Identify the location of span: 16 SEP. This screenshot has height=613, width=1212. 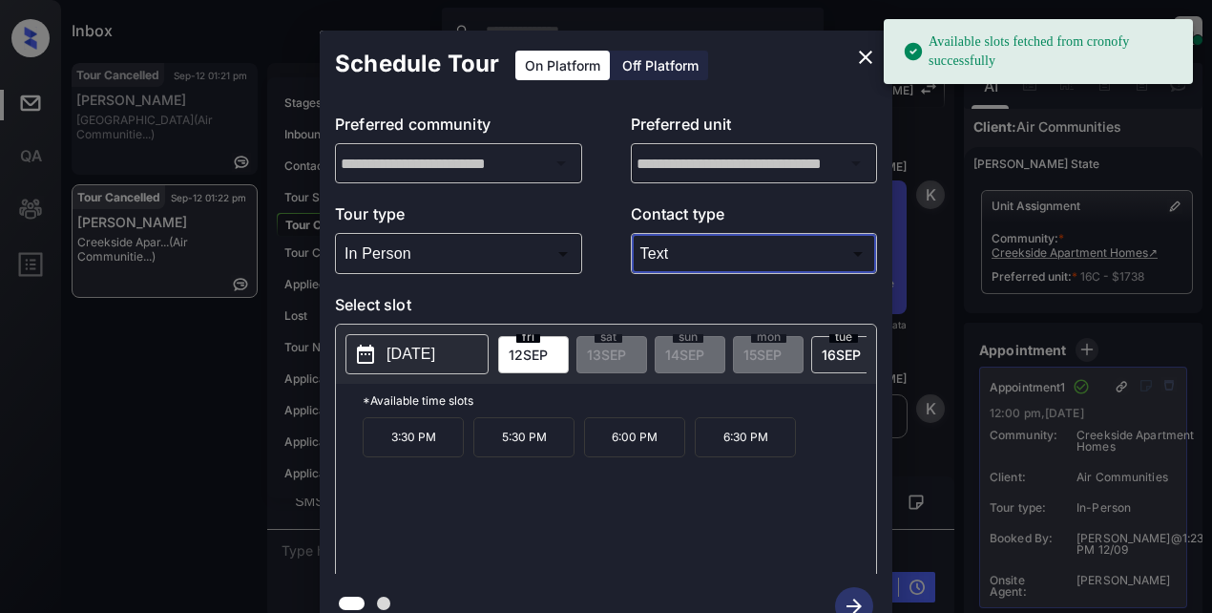
(841, 354).